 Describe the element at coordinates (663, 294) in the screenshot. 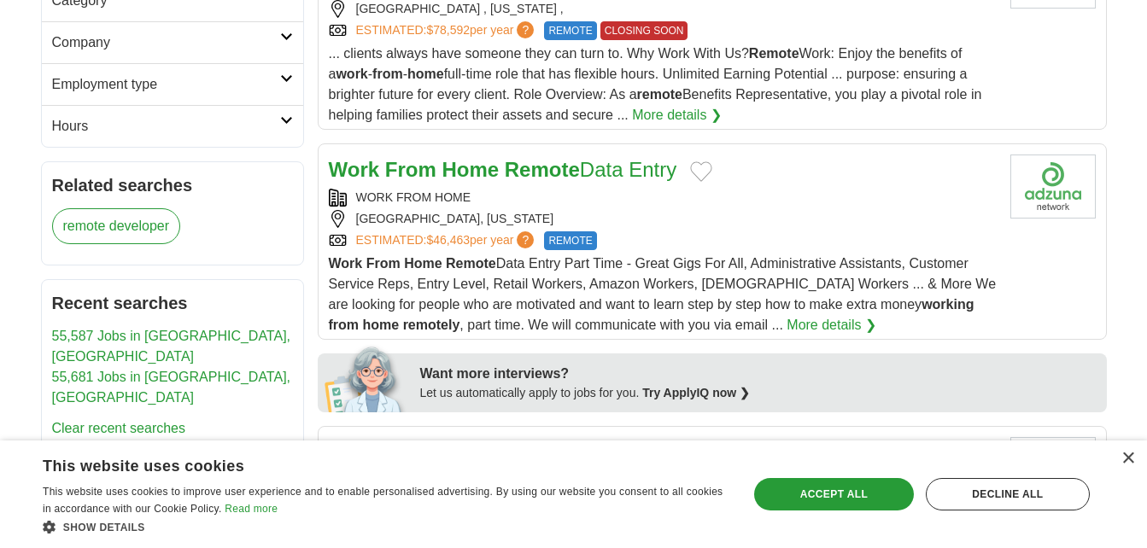

I see `span: Data Entry Part Time - Great Gigs For All, Administrative Assistants, Customer Service Reps, Entr...` at that location.